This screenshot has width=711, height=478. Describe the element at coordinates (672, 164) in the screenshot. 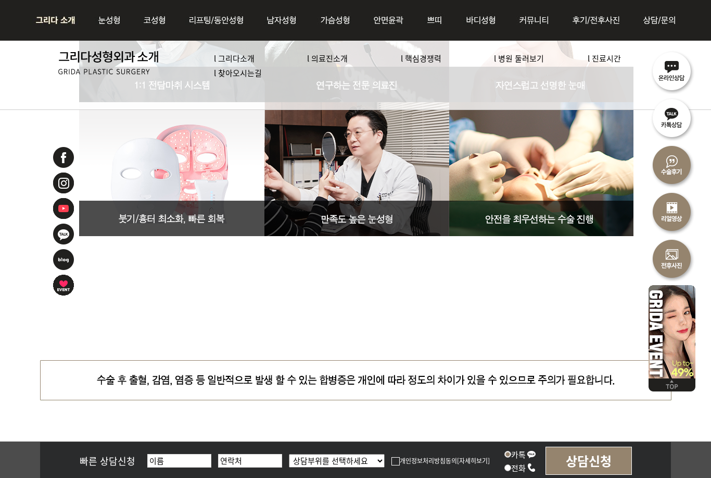

I see `img: 수술후기` at that location.